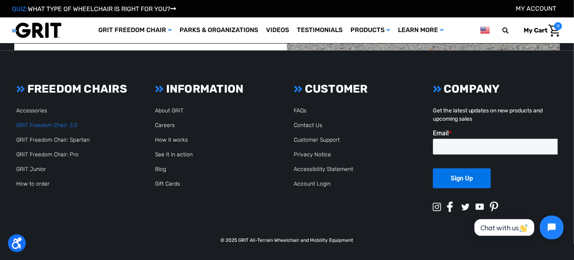  What do you see at coordinates (278, 30) in the screenshot?
I see `a: Videos` at bounding box center [278, 30].